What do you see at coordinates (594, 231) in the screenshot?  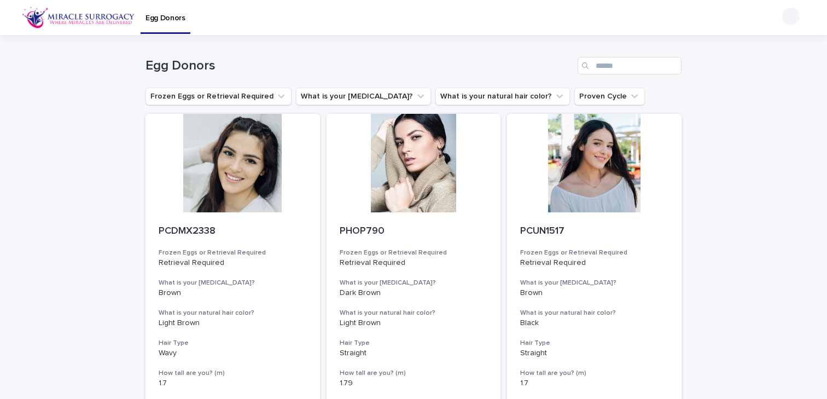 I see `p: PCUN1517` at bounding box center [594, 231].